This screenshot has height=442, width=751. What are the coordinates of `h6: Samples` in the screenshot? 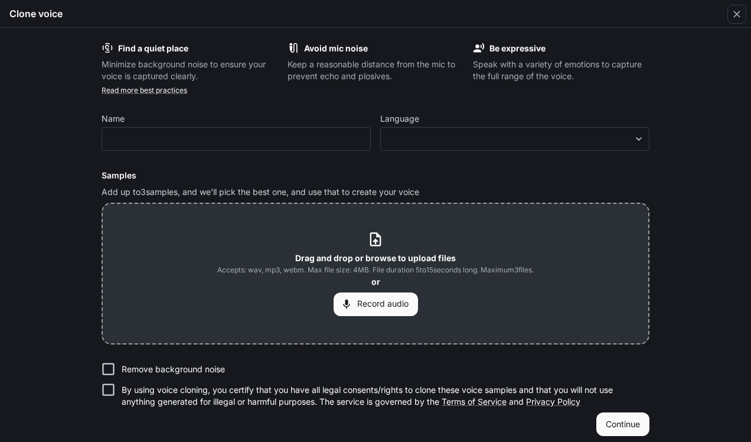 It's located at (376, 175).